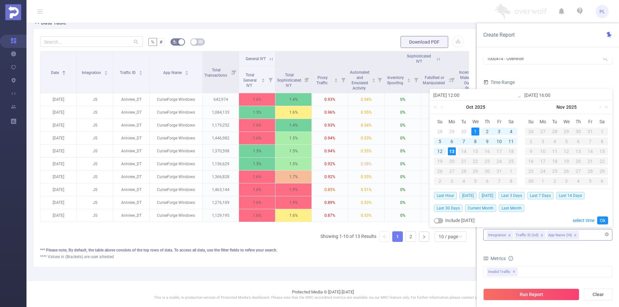  Describe the element at coordinates (555, 152) in the screenshot. I see `div: 11` at that location.